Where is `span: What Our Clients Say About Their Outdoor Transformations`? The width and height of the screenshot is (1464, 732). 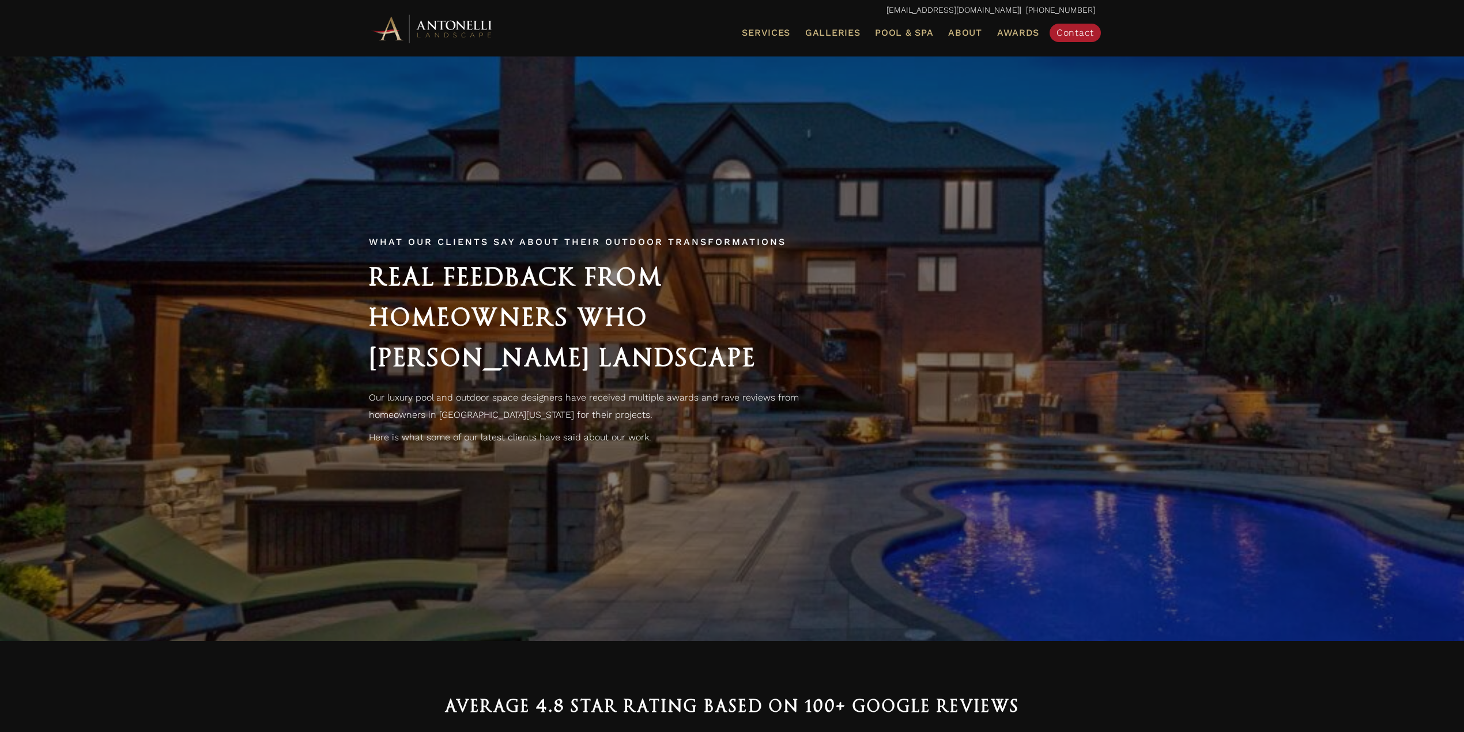 span: What Our Clients Say About Their Outdoor Transformations is located at coordinates (578, 242).